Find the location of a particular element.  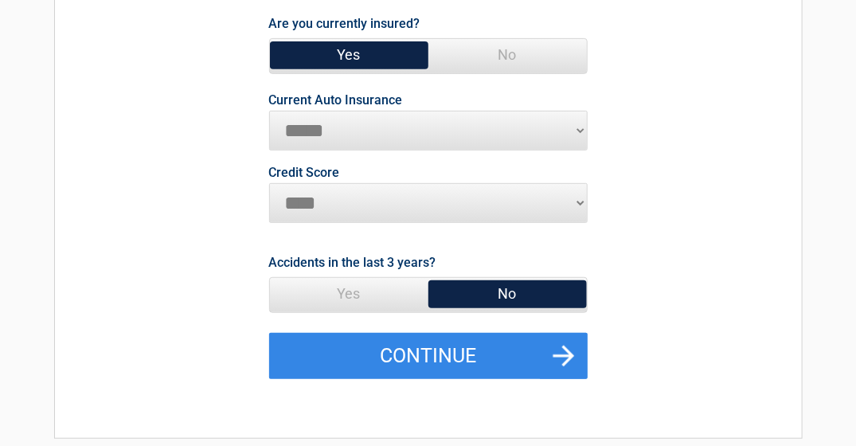

button: Continue is located at coordinates (429, 356).